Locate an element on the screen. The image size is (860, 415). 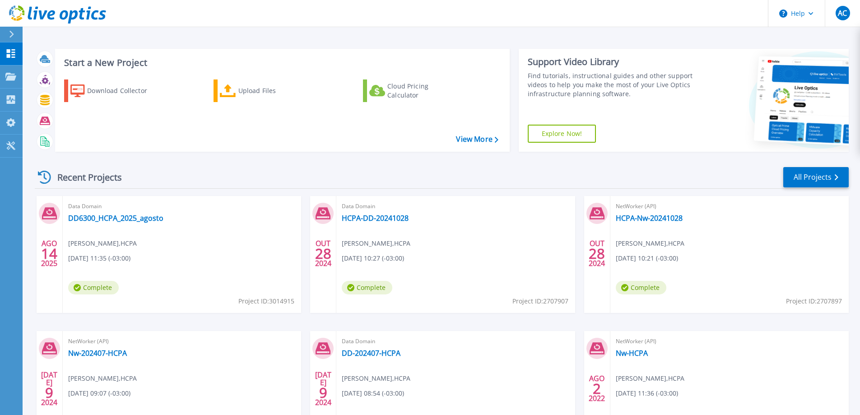
span: Project ID: 3014915 is located at coordinates (266, 301).